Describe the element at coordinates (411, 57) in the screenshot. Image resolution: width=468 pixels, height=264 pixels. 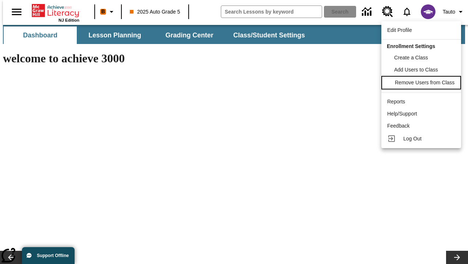
I see `span: Create a Class` at that location.